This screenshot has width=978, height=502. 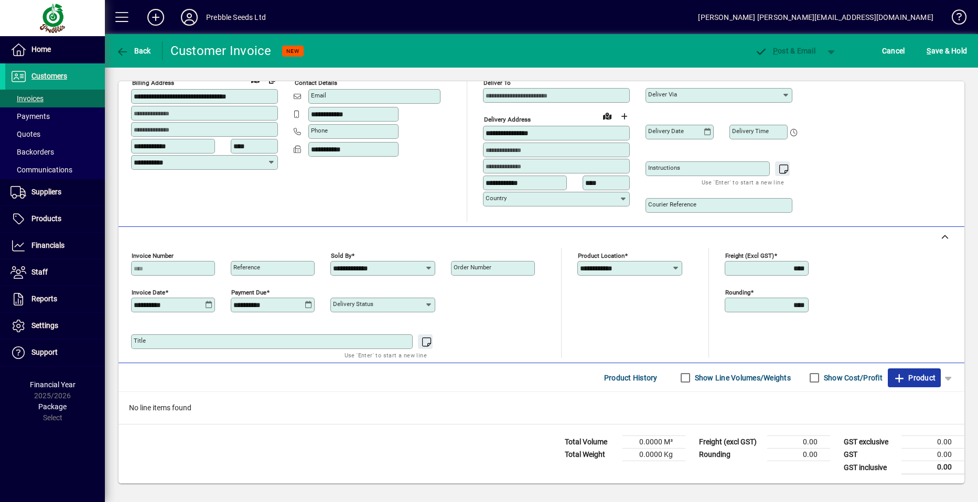 What do you see at coordinates (46, 219) in the screenshot?
I see `span: Products` at bounding box center [46, 219].